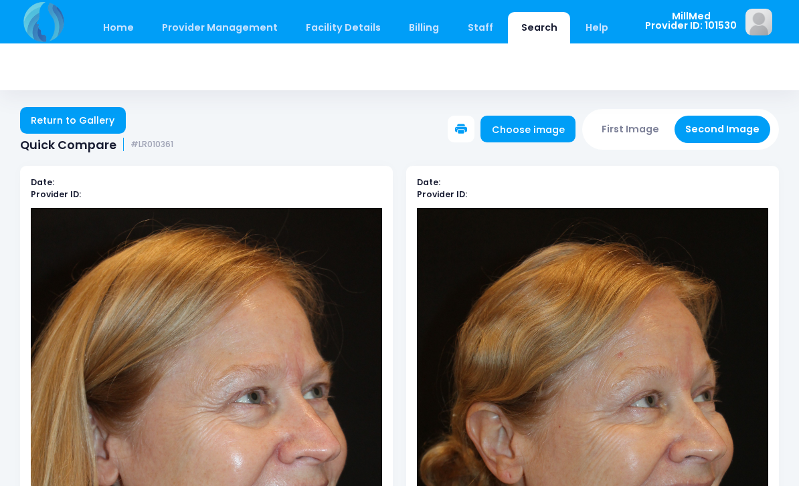 The height and width of the screenshot is (486, 799). What do you see at coordinates (73, 120) in the screenshot?
I see `a: Return to Gallery` at bounding box center [73, 120].